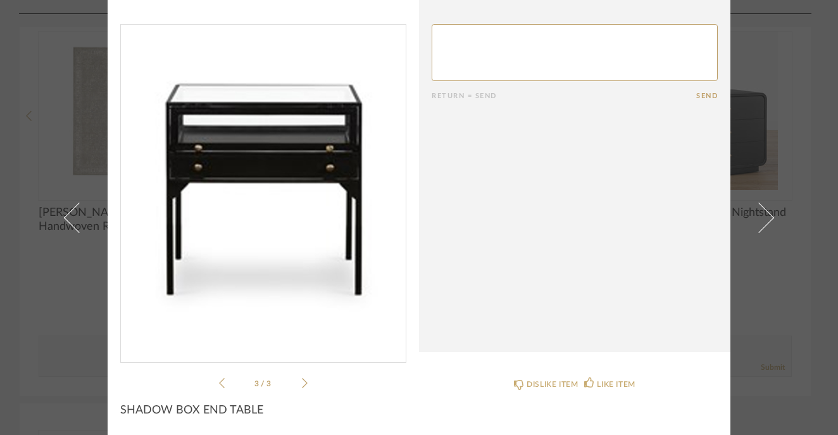 This screenshot has height=435, width=838. What do you see at coordinates (263, 188) in the screenshot?
I see `img: 1327a5ee-30a1-4d24-9c38-77937a53f585_1000x1000.jpg` at bounding box center [263, 188].